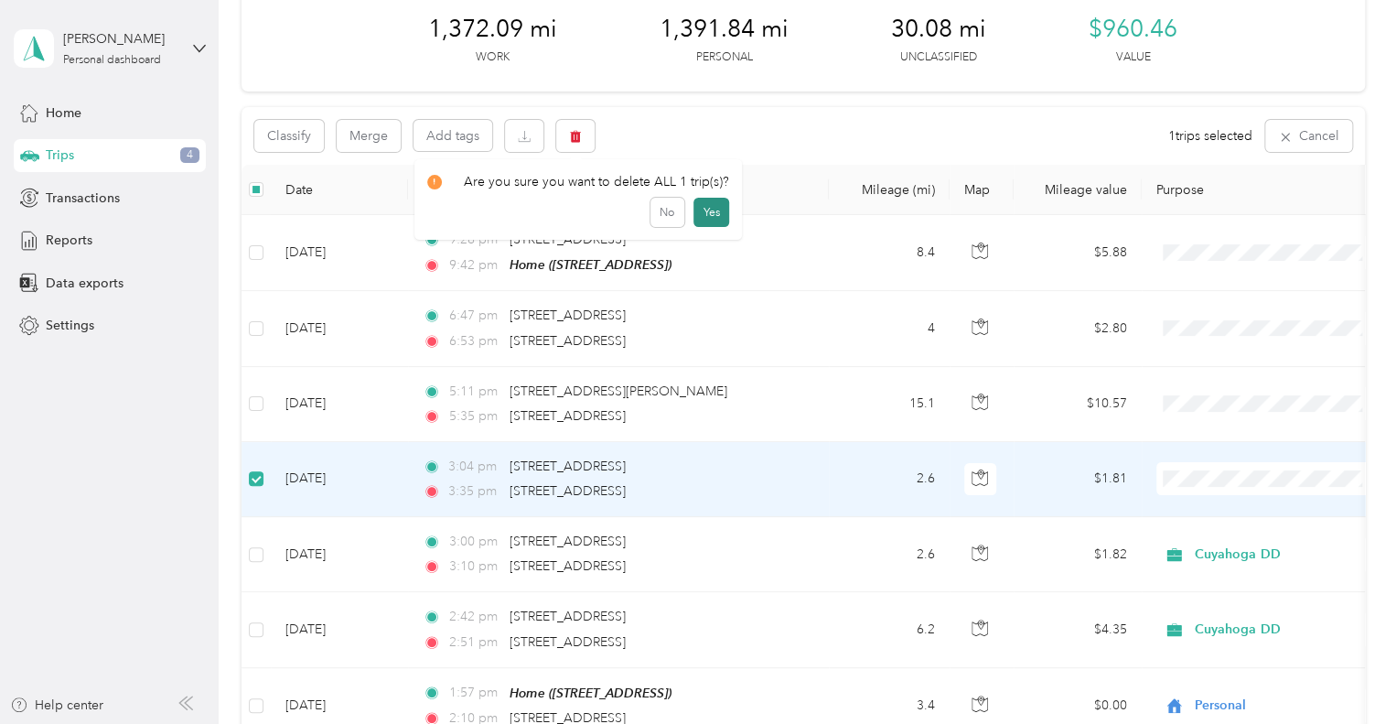 The image size is (1396, 724). I want to click on span: Settings, so click(70, 325).